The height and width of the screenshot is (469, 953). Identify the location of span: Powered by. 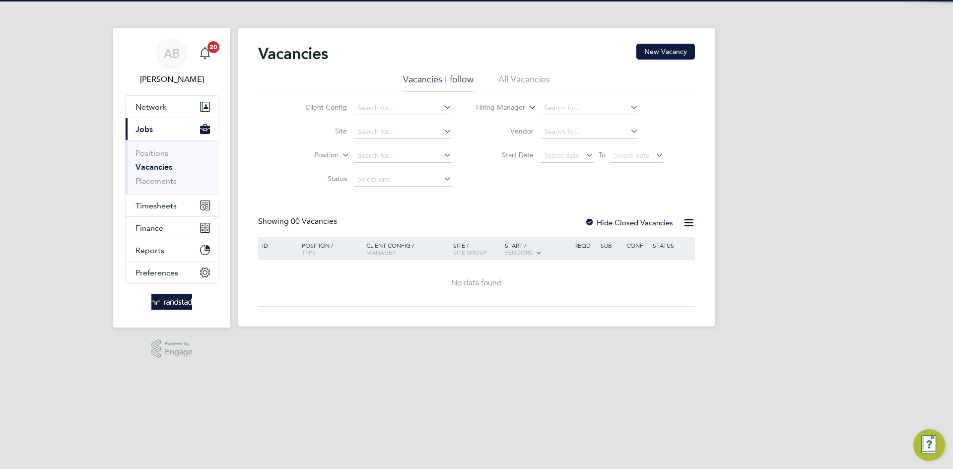
(179, 344).